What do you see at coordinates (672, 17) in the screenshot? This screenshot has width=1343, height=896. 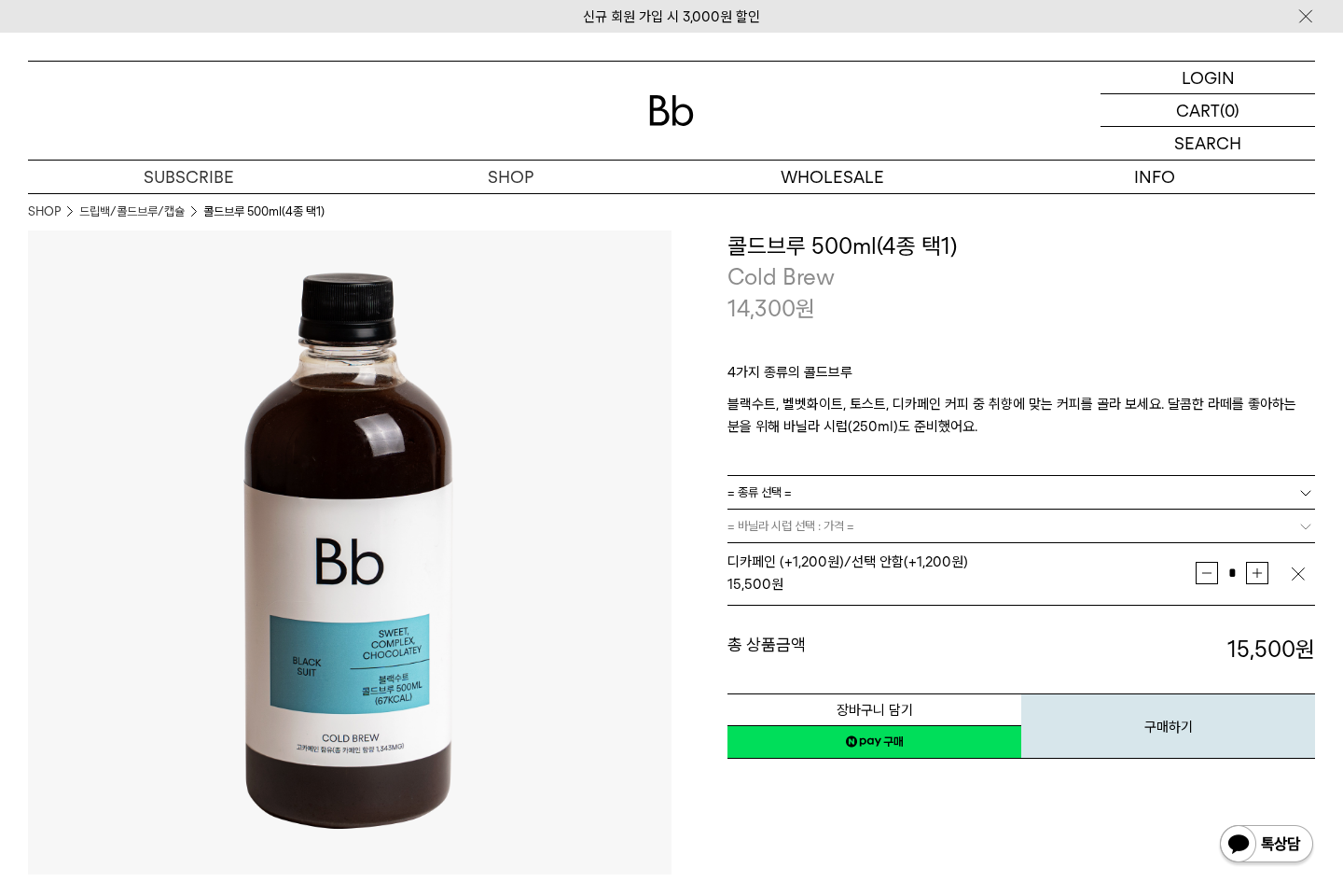 I see `a: 신규 회원 가입 시 3,000원 할인` at bounding box center [672, 17].